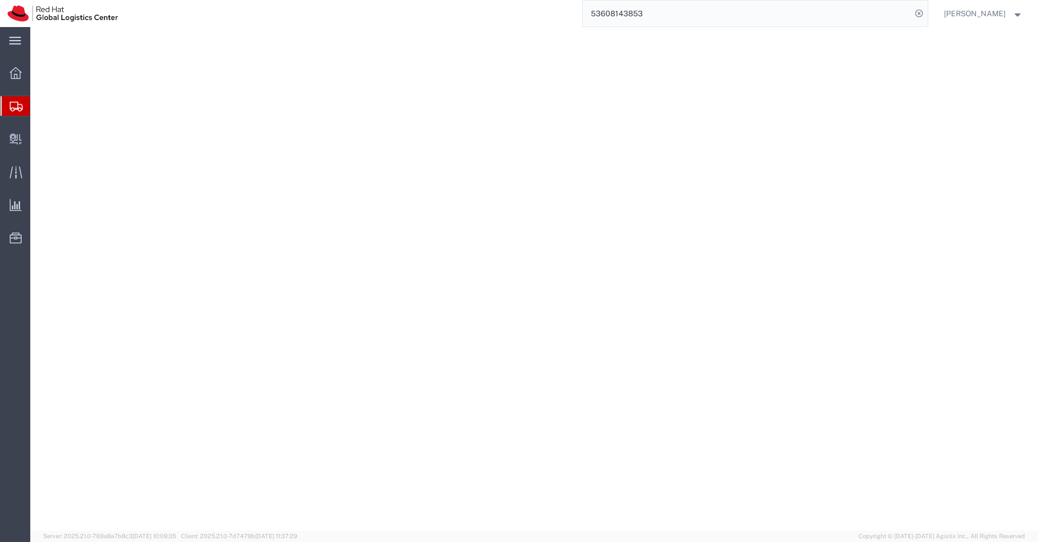  I want to click on span: Server: 2025.21.0-769a9a7b8c3, so click(110, 536).